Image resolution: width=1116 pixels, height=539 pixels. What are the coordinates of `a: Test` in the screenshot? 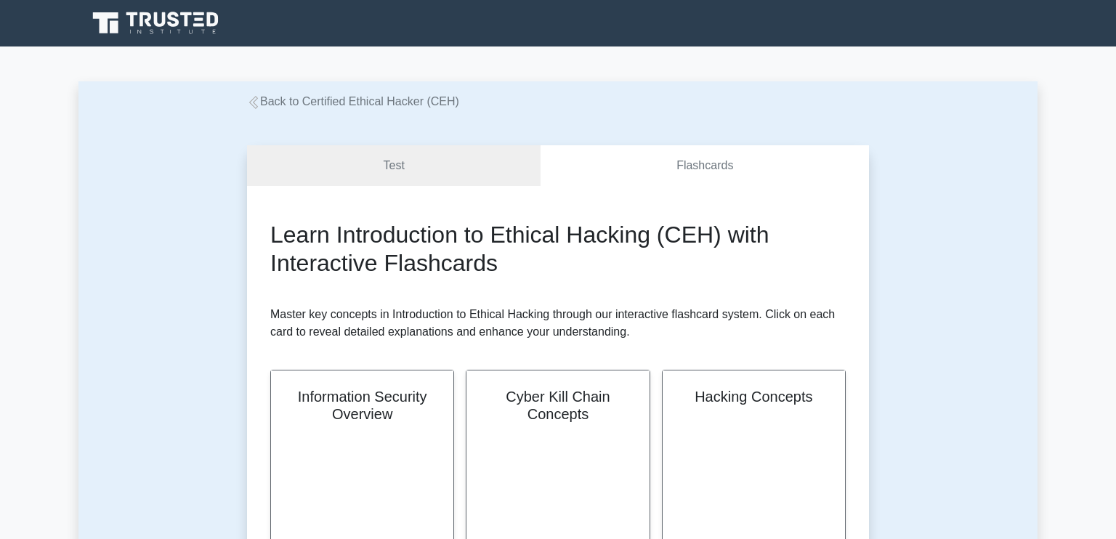 It's located at (394, 166).